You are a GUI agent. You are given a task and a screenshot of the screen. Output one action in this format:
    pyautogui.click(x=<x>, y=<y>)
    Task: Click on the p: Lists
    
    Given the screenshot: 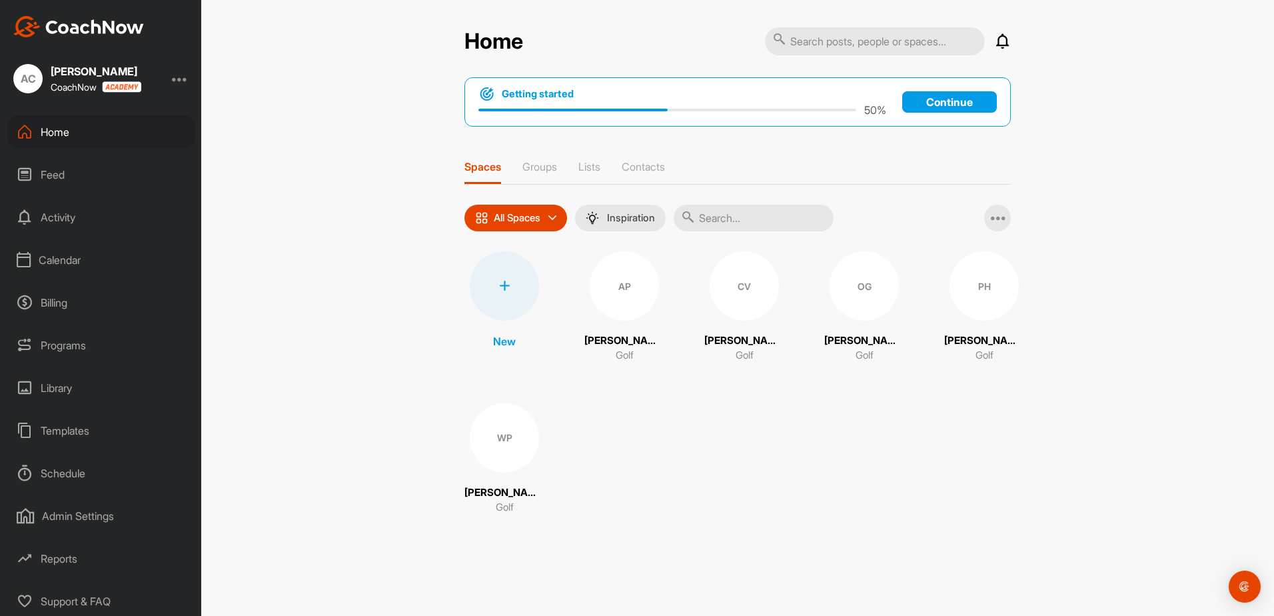 What is the action you would take?
    pyautogui.click(x=589, y=167)
    